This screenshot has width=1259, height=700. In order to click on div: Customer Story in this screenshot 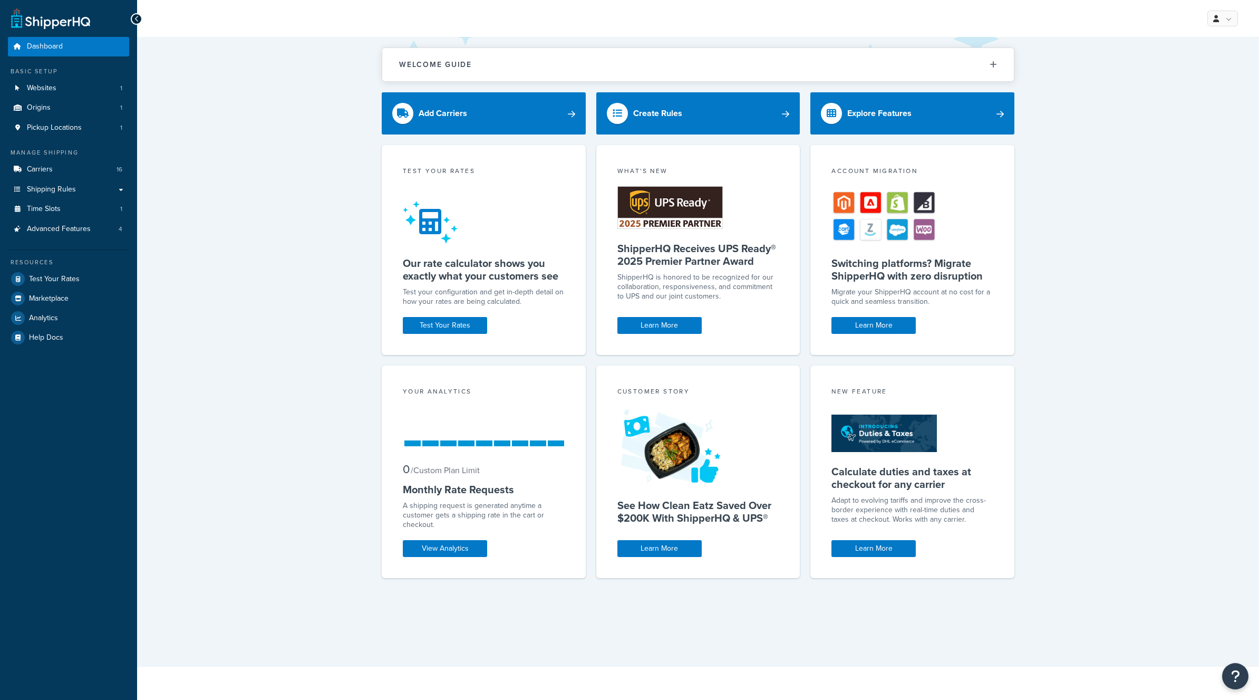, I will do `click(698, 392)`.